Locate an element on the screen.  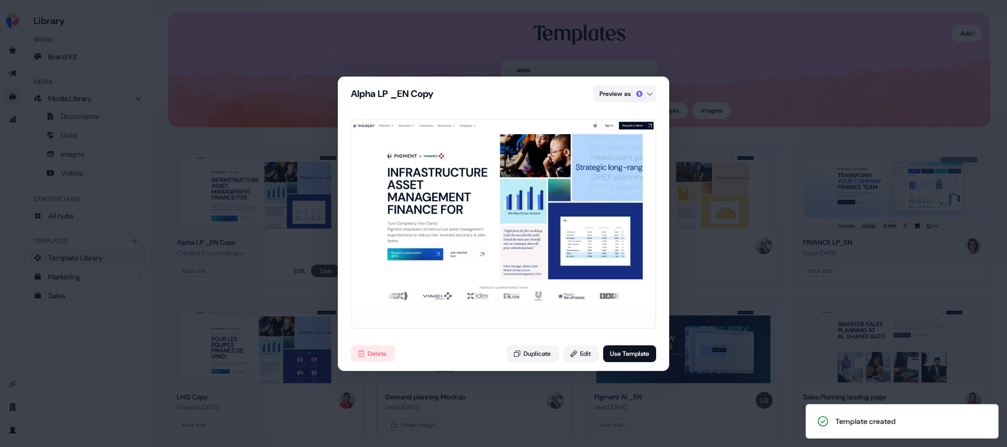
button: Preview as is located at coordinates (624, 94).